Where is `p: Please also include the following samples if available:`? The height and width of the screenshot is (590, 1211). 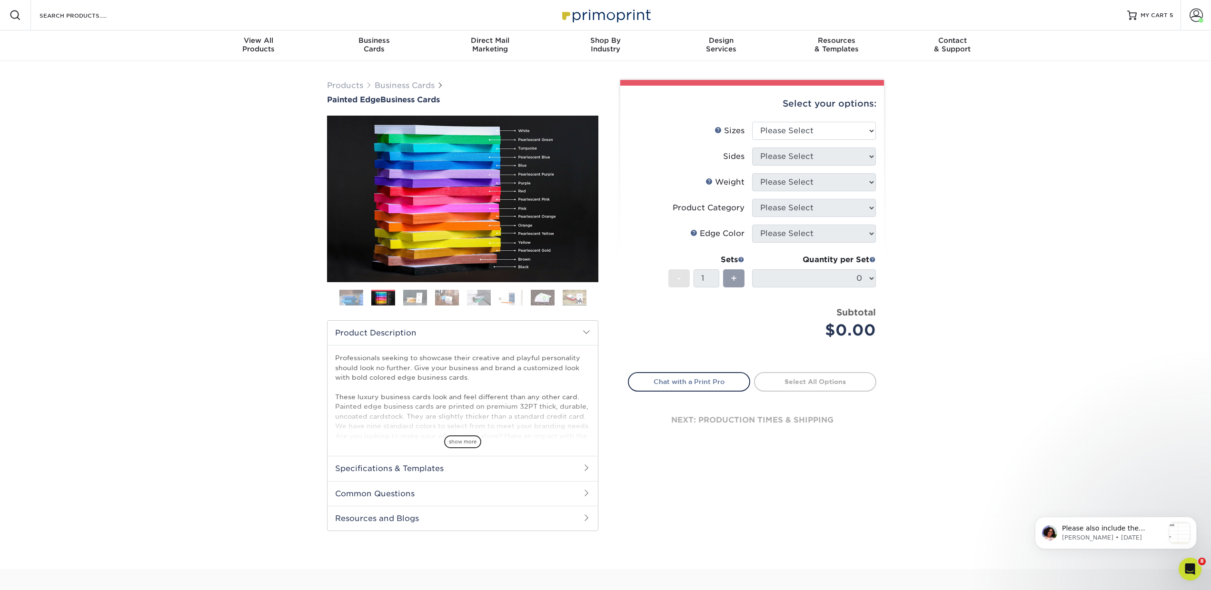
p: Please also include the following samples if available: is located at coordinates (93, 31).